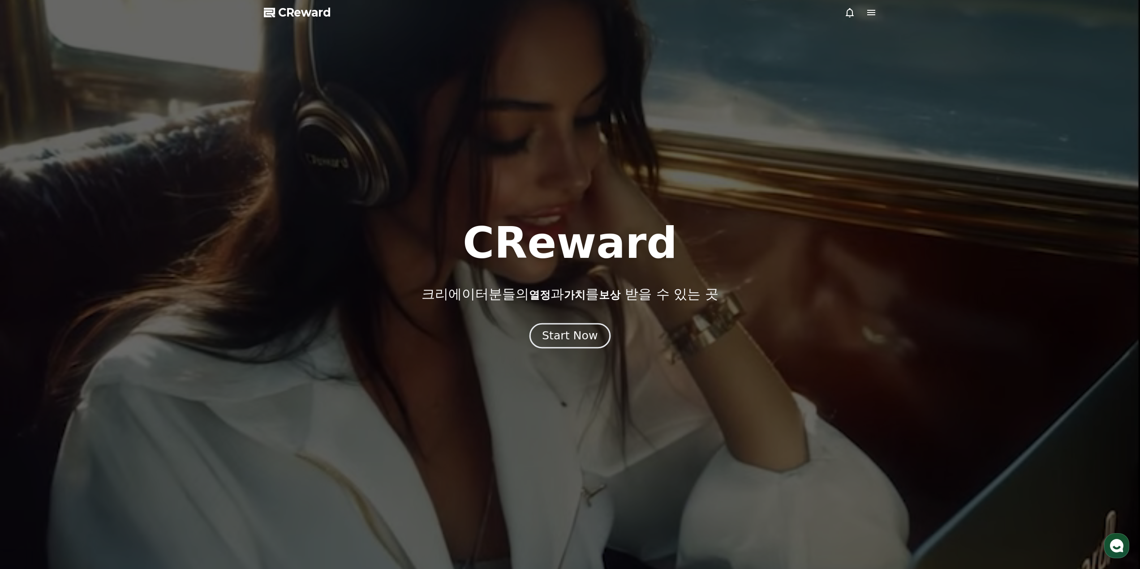  I want to click on a: 홈, so click(31, 295).